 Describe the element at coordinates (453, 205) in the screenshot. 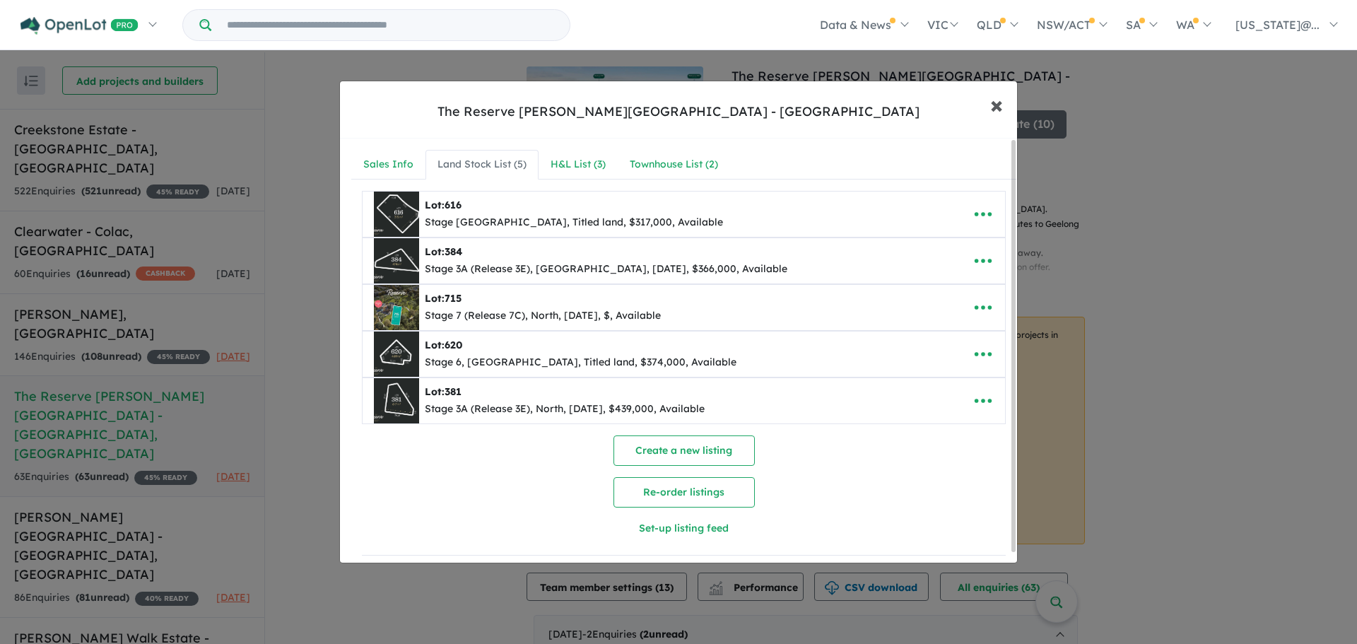

I see `span: 616` at that location.